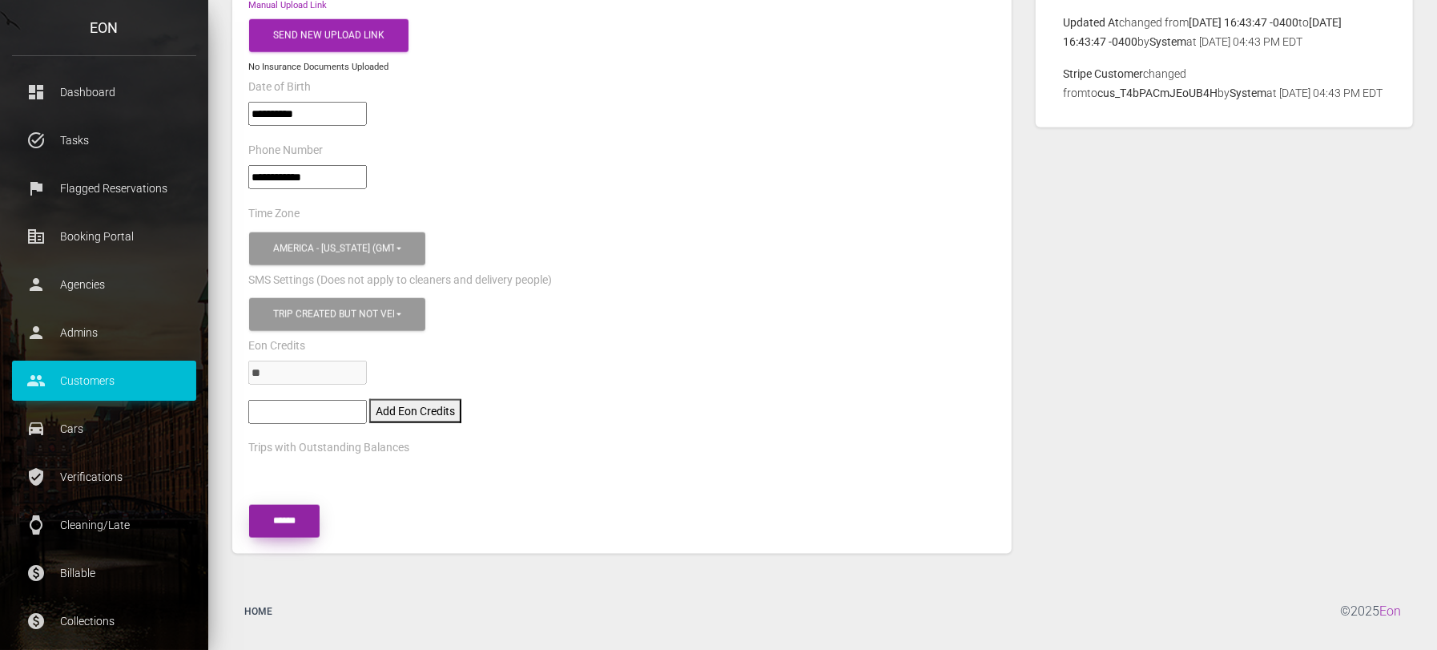  Describe the element at coordinates (400, 280) in the screenshot. I see `label: SMS Settings (Does not apply to cleaners and delivery people)` at that location.